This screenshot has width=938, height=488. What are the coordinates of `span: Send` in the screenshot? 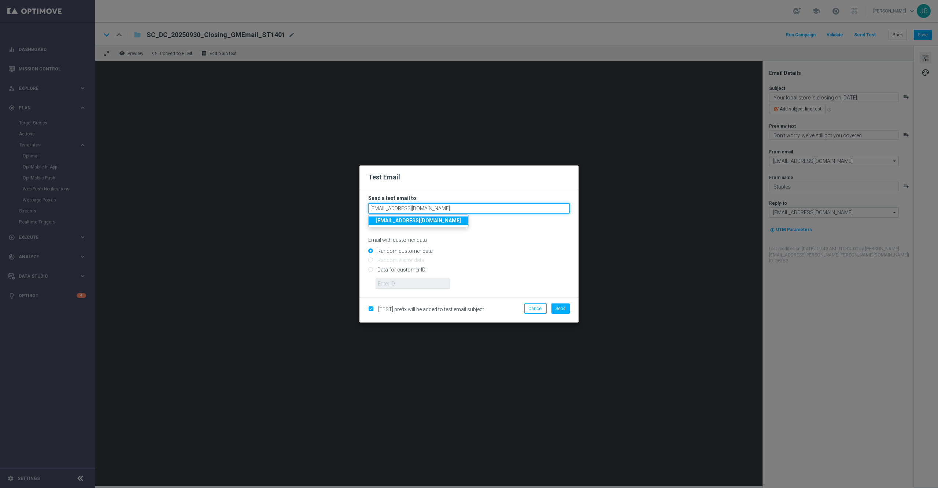 It's located at (561, 308).